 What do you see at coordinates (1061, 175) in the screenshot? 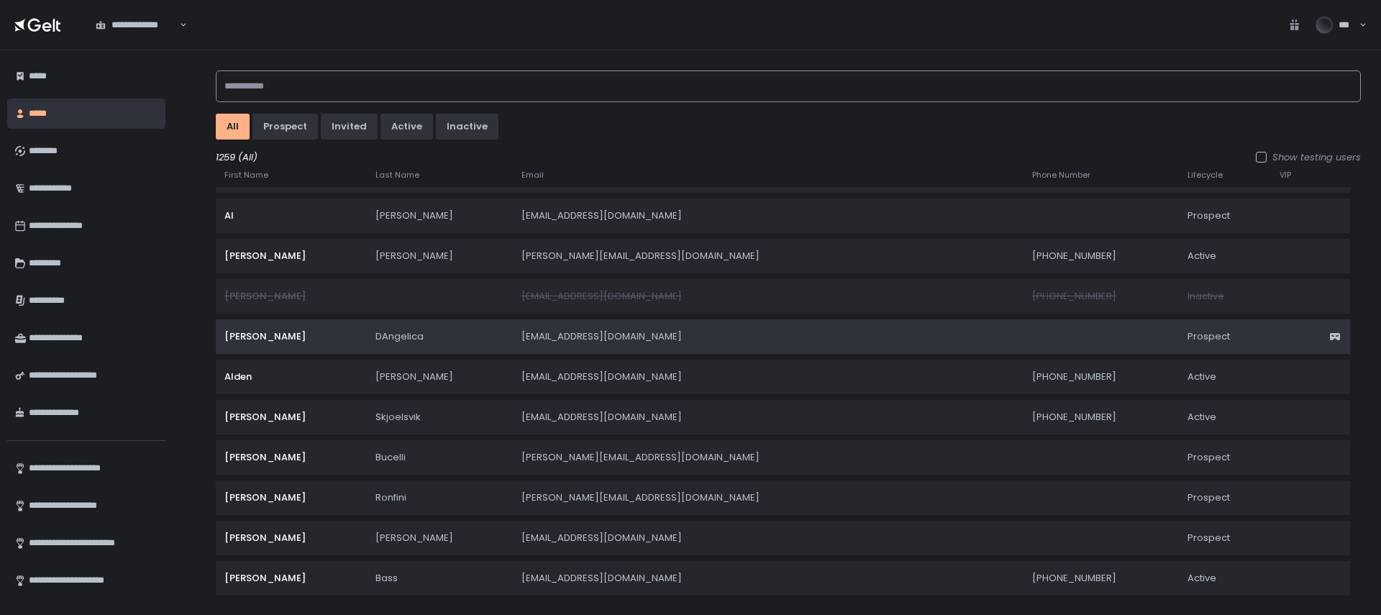
I see `span: Phone Number` at bounding box center [1061, 175].